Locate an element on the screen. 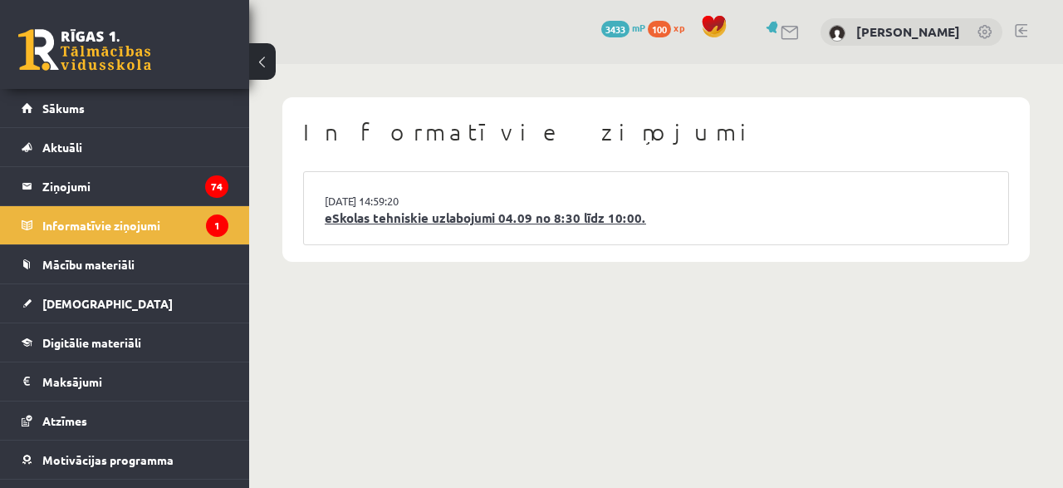 This screenshot has width=1063, height=488. legend: Maksājumi is located at coordinates (135, 381).